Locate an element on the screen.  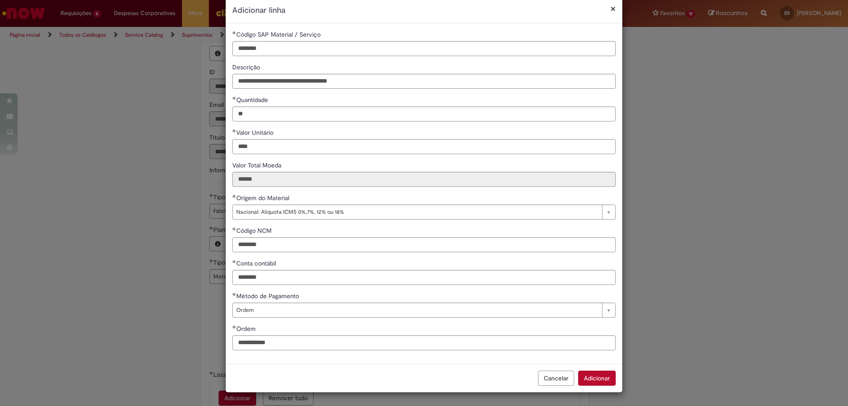
input: Conta contábil is located at coordinates (424, 277).